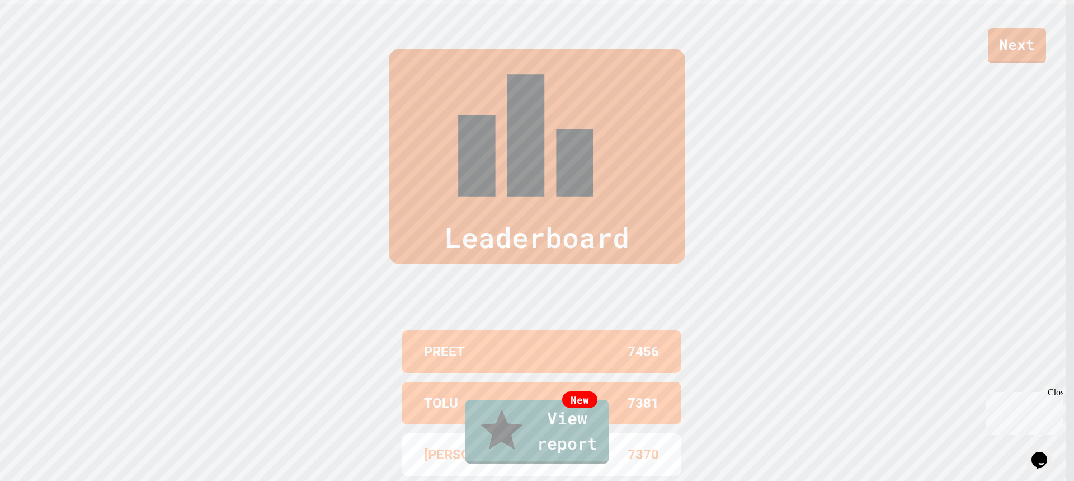  I want to click on div: Chat with us now!Close, so click(41, 37).